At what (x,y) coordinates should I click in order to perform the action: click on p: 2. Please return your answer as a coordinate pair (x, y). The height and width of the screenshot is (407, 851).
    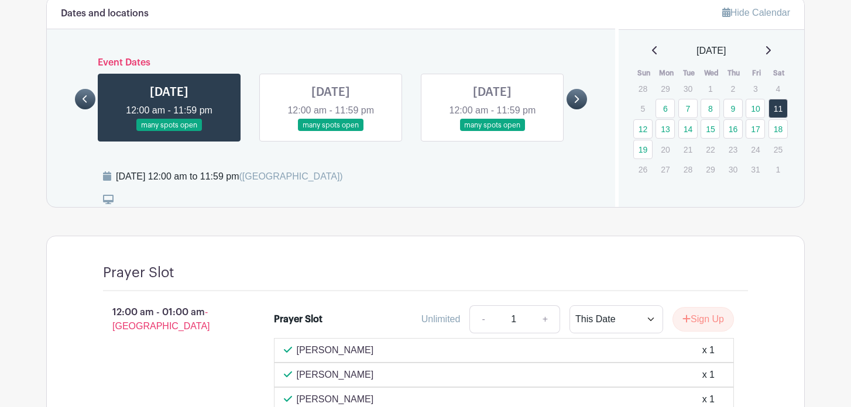
    Looking at the image, I should click on (733, 88).